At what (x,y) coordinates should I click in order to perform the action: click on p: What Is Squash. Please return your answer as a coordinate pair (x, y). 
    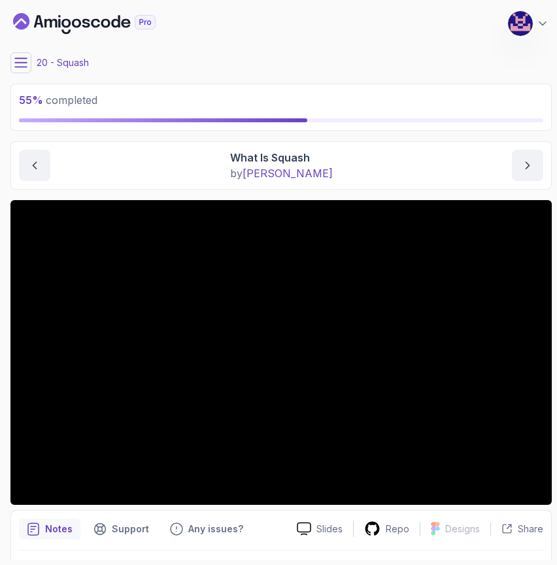
    Looking at the image, I should click on (281, 158).